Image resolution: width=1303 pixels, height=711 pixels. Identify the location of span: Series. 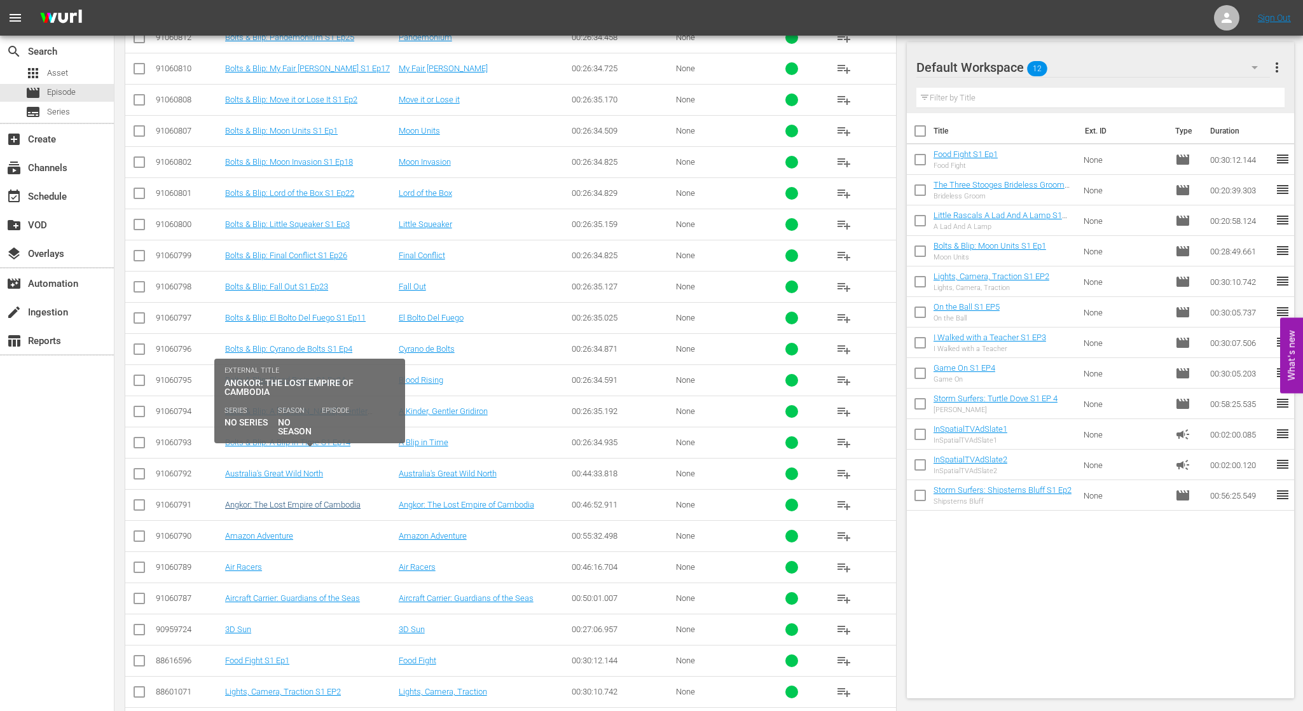
(33, 112).